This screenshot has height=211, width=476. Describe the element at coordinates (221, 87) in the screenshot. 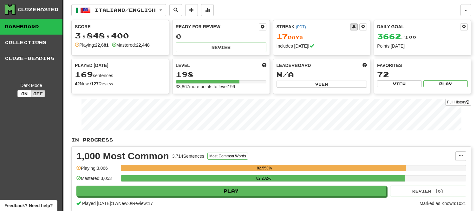

I see `div: 33,867 more points to level 199` at that location.